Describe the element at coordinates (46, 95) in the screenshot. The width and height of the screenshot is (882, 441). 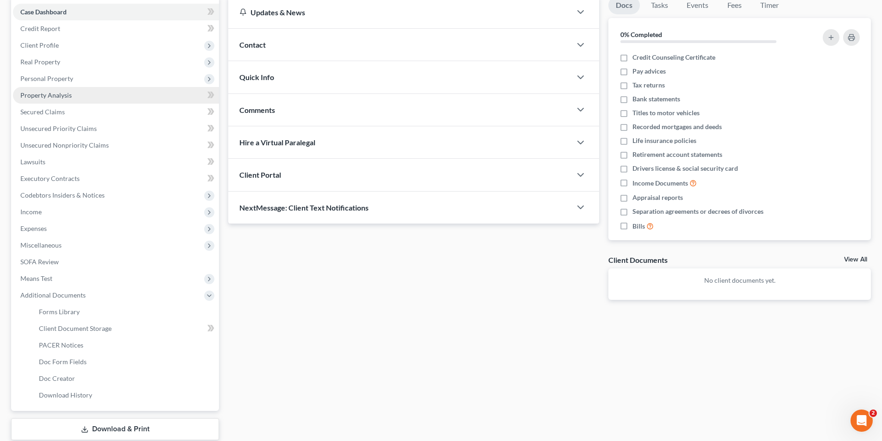
I see `span: Property Analysis` at that location.